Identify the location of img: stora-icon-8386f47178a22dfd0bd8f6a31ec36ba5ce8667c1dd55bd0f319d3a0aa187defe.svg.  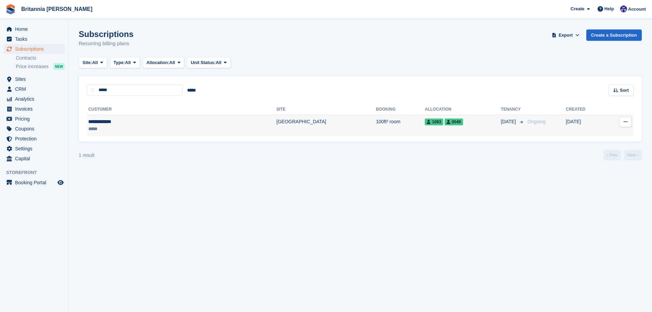
(11, 9).